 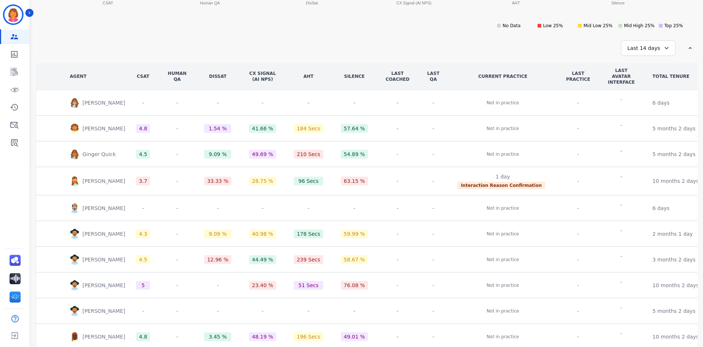 What do you see at coordinates (308, 129) in the screenshot?
I see `div: 184 Secs` at bounding box center [308, 129].